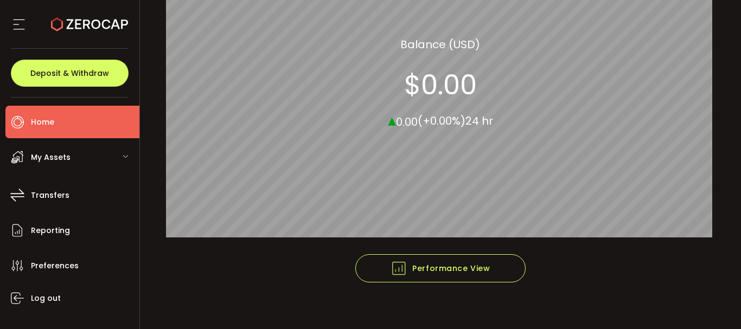  Describe the element at coordinates (441, 121) in the screenshot. I see `span: (+0.00%)` at that location.